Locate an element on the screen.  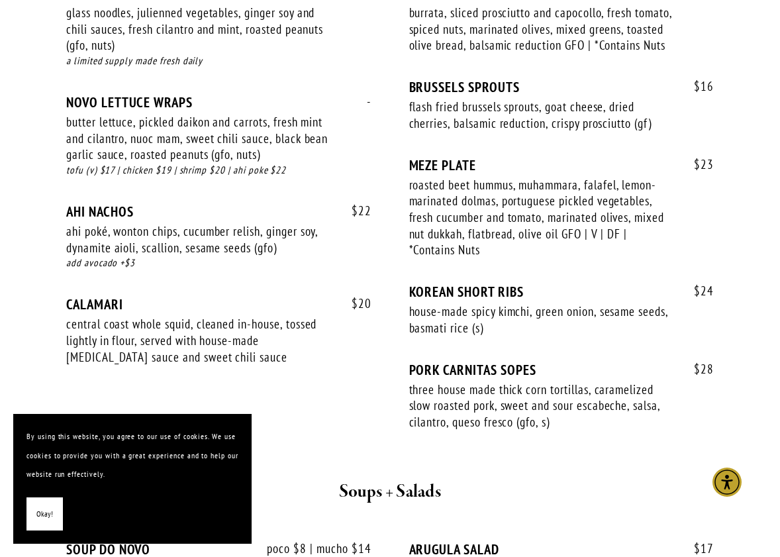
p: By using this website, you agree to our use of cookies. We use cookies to provide you with a grea... is located at coordinates (132, 455).